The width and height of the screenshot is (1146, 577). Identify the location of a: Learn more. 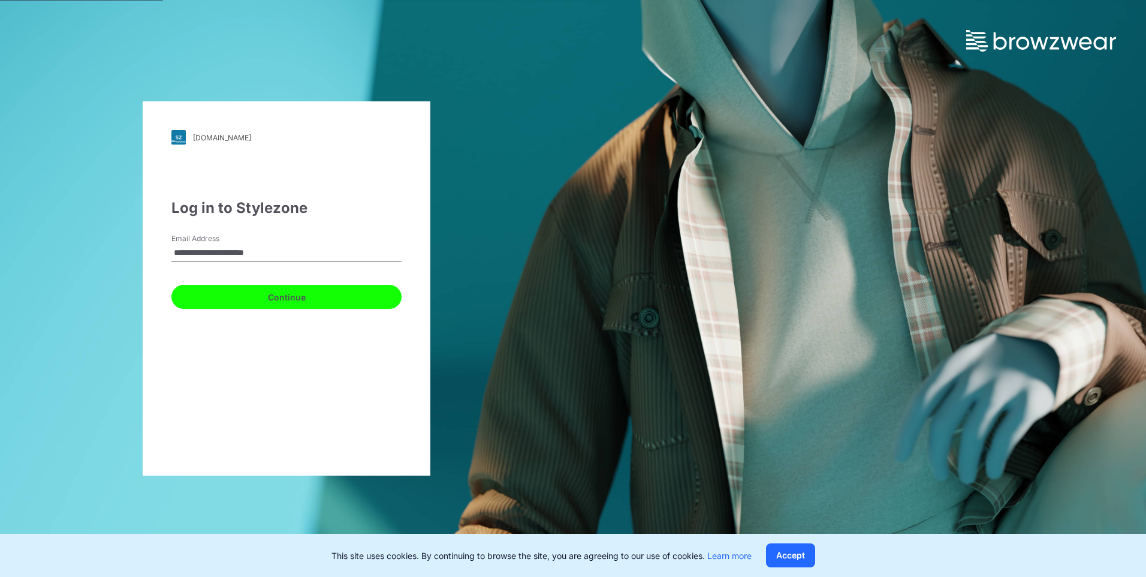
(729, 555).